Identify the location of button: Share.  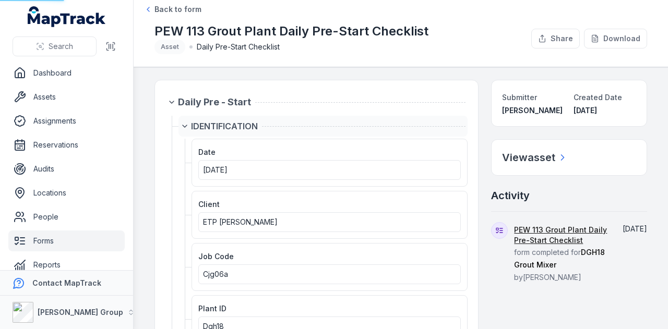
(555, 39).